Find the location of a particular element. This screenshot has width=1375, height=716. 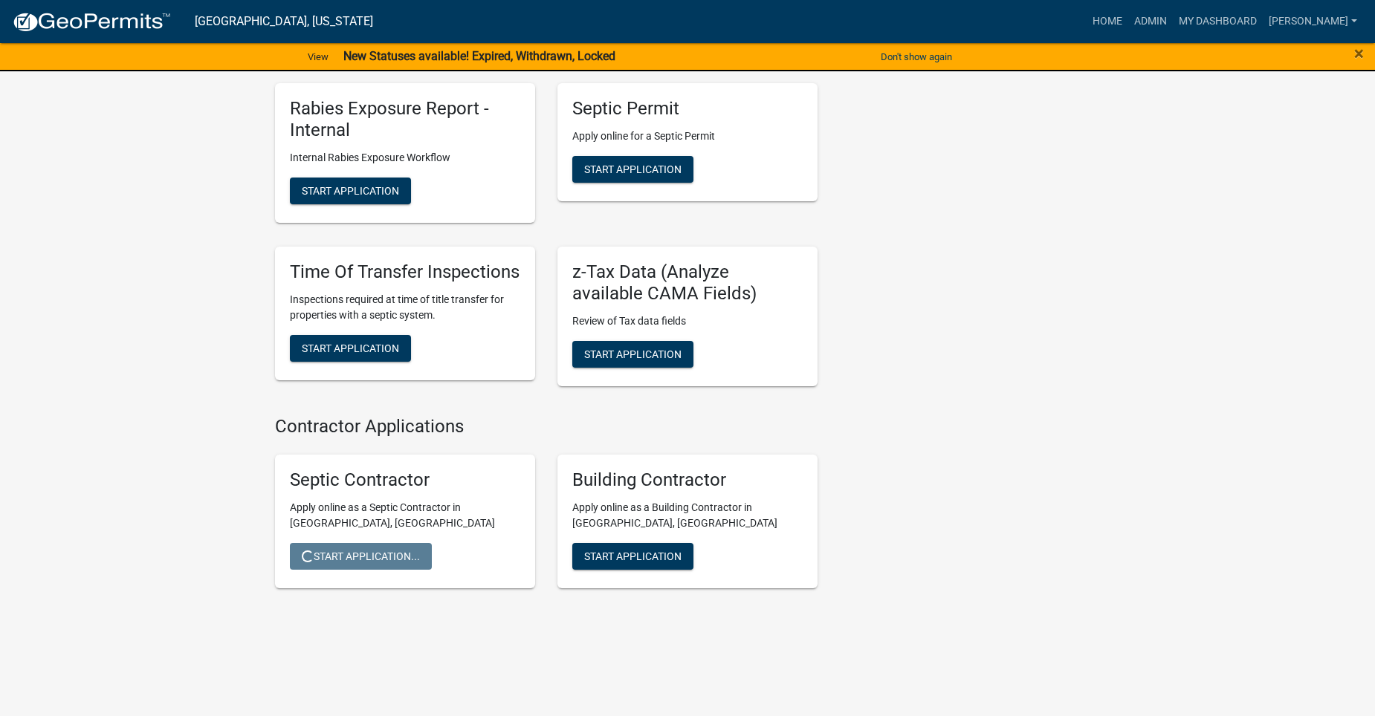

p: Inspections required at time of title transfer for properties with a septic system. is located at coordinates (405, 308).